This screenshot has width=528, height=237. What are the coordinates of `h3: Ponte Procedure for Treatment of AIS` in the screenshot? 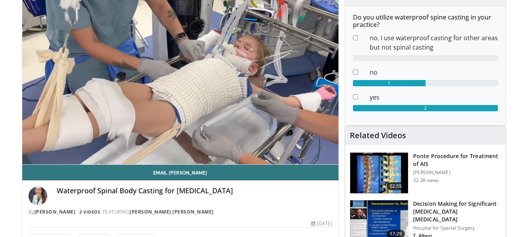 It's located at (457, 160).